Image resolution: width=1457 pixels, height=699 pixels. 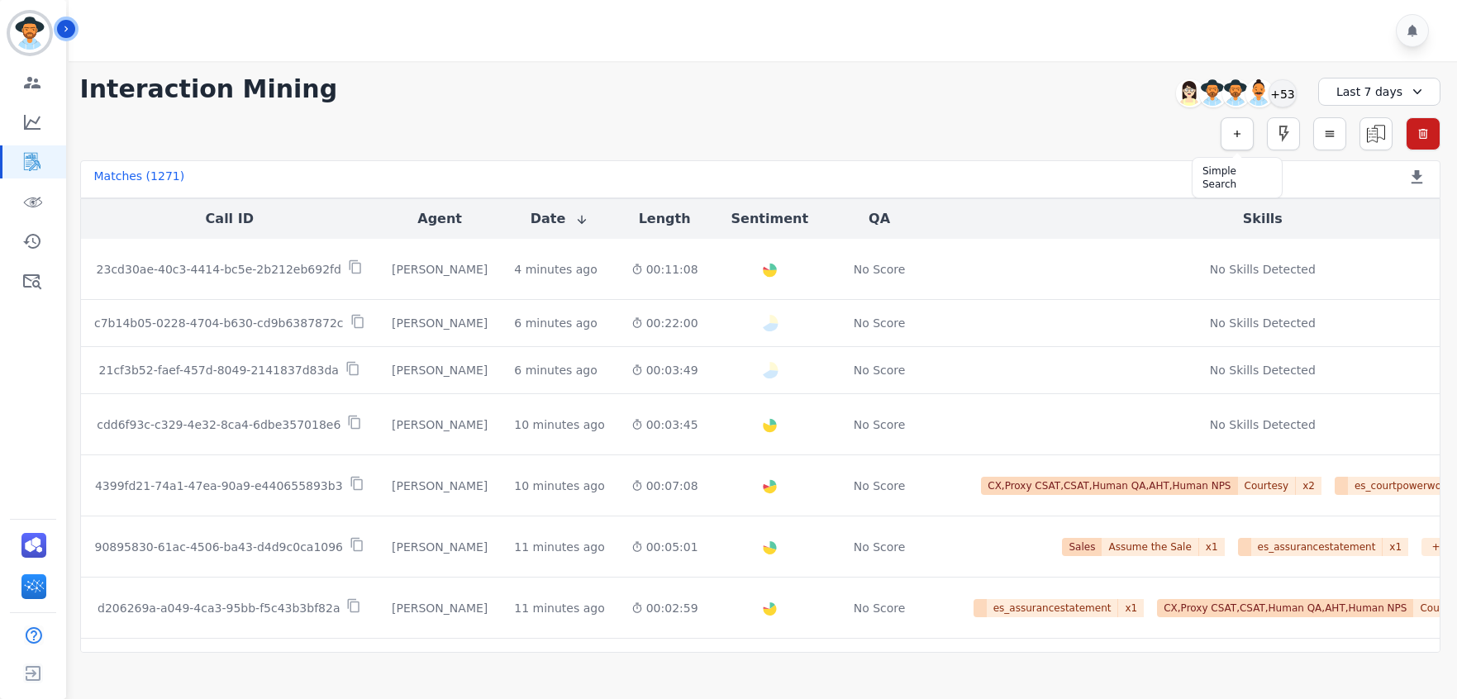 What do you see at coordinates (30, 33) in the screenshot?
I see `img: Bordered avatar` at bounding box center [30, 33].